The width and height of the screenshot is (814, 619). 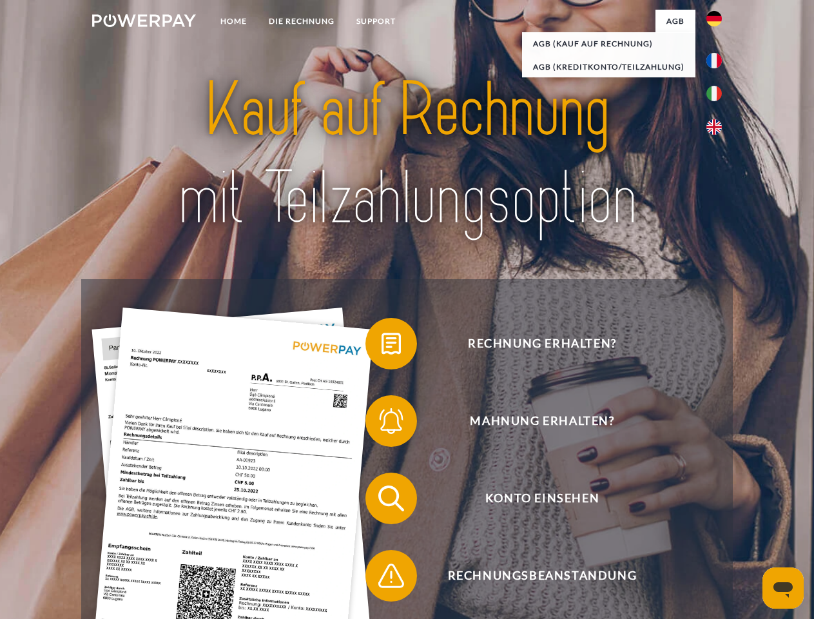 I want to click on img: qb_bill.svg, so click(x=391, y=344).